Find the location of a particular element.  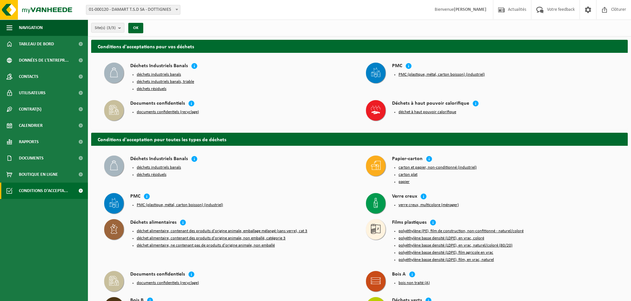

button: bois non traité (A) is located at coordinates (414, 283).